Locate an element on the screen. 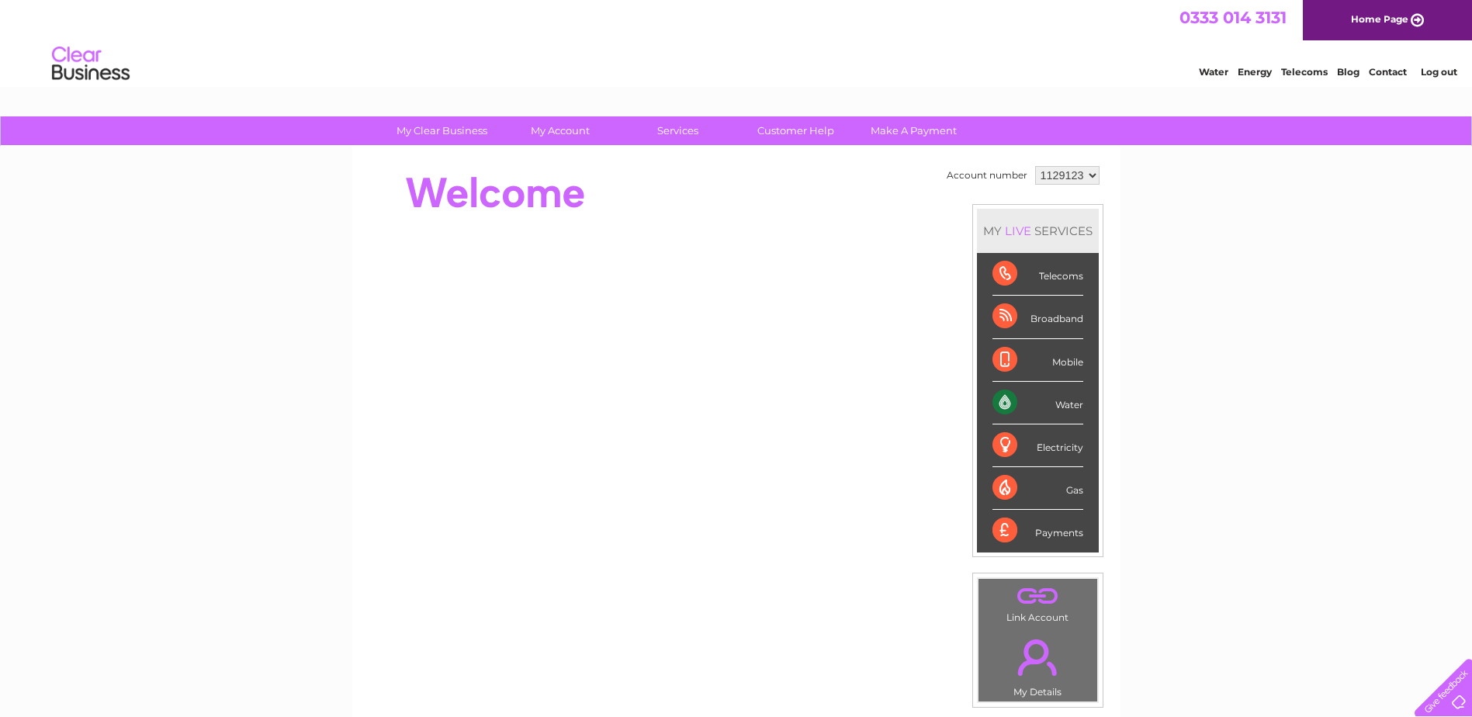 This screenshot has width=1472, height=717. a: Contact is located at coordinates (1388, 71).